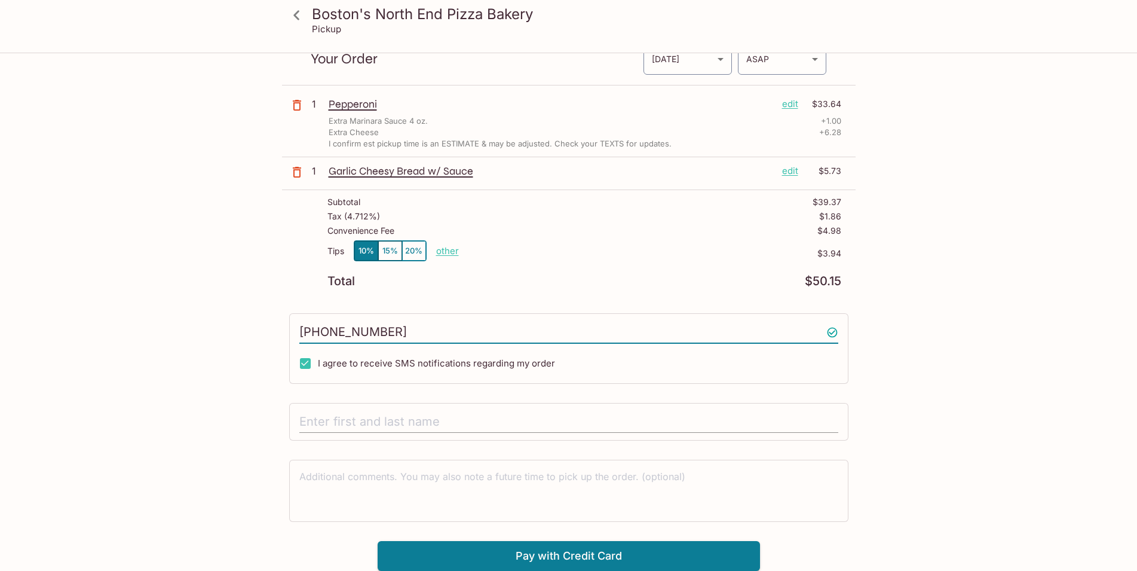  I want to click on p: $3.94, so click(650, 253).